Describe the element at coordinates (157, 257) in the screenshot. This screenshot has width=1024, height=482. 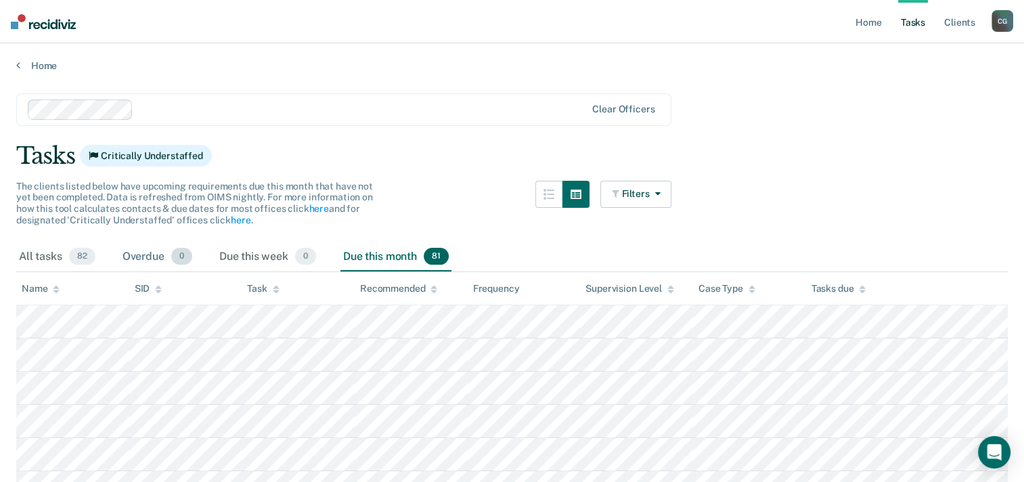
I see `div: Overdue0` at that location.